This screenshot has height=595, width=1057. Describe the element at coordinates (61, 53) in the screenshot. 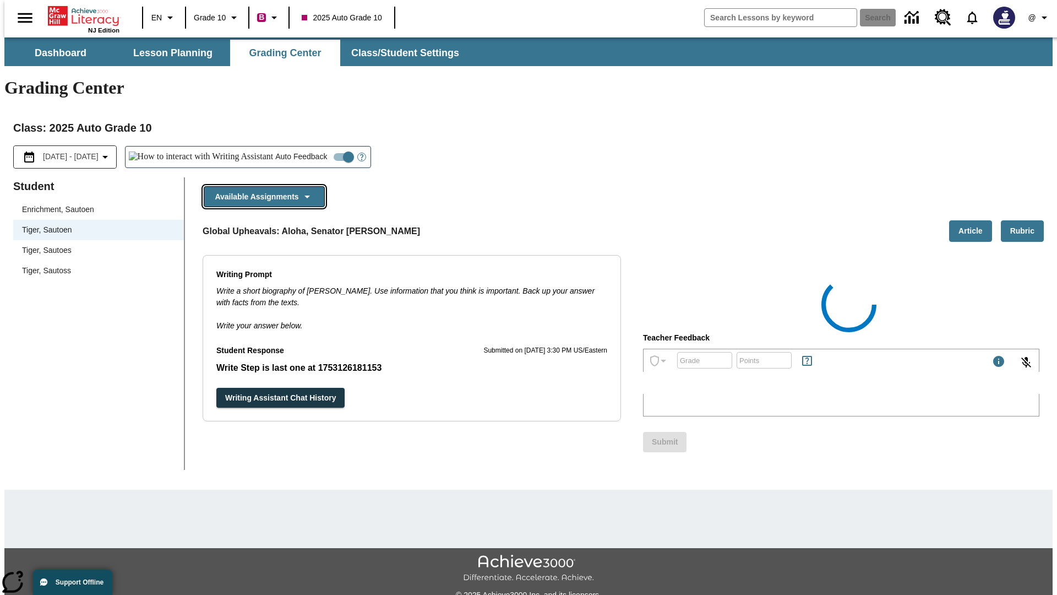

I see `button: Dashboard` at that location.